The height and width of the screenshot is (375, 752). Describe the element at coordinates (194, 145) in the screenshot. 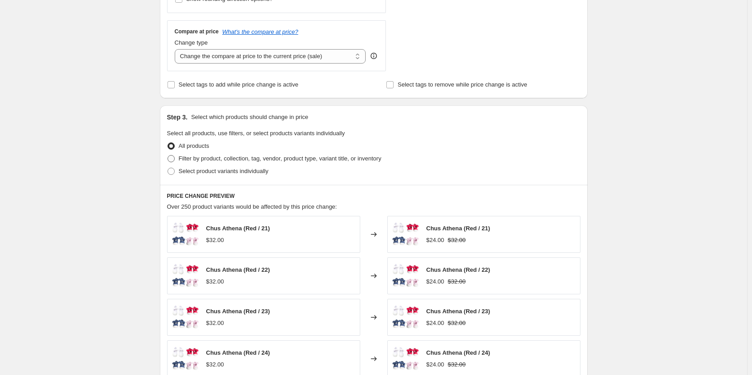

I see `span: All products` at that location.